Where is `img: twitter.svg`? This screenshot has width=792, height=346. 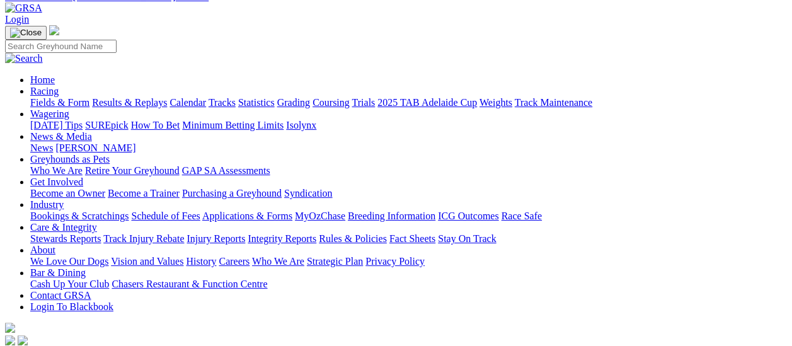
img: twitter.svg is located at coordinates (23, 340).